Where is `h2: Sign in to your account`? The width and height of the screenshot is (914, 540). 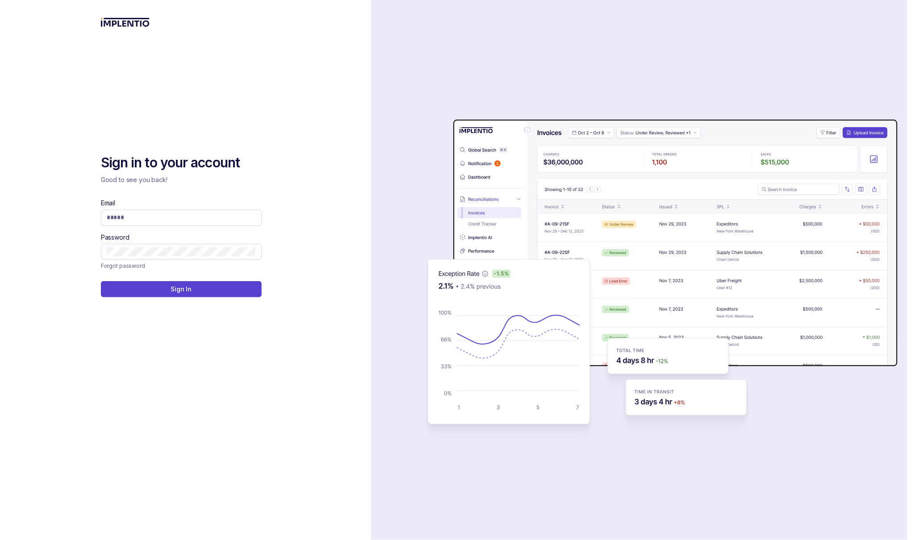
h2: Sign in to your account is located at coordinates (181, 163).